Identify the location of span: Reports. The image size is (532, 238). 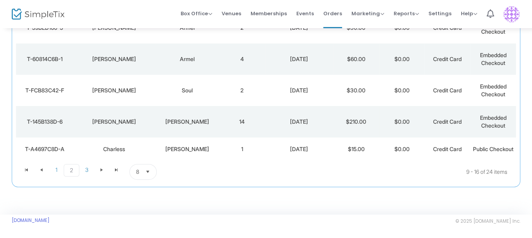
(406, 13).